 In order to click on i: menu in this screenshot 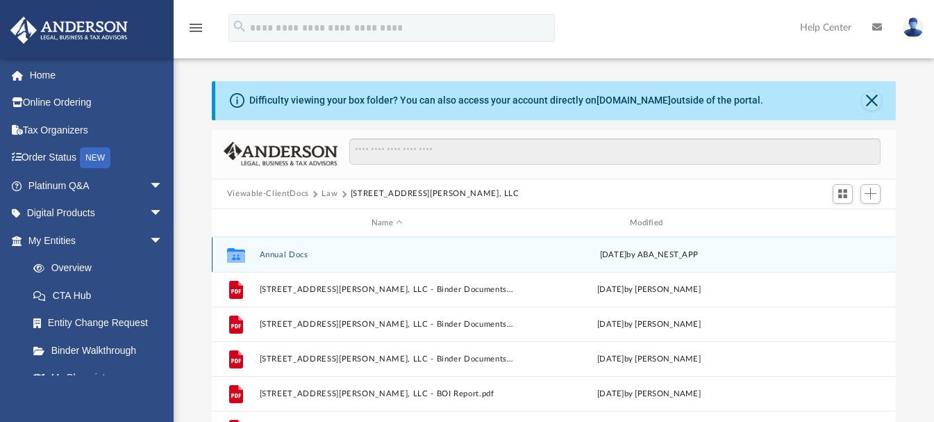, I will do `click(196, 28)`.